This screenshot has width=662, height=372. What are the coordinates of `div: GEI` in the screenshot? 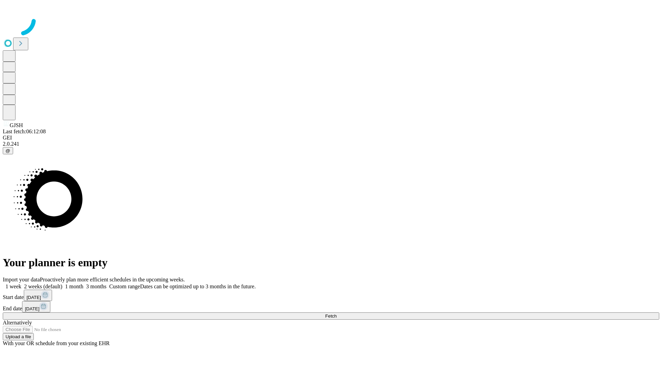 It's located at (331, 138).